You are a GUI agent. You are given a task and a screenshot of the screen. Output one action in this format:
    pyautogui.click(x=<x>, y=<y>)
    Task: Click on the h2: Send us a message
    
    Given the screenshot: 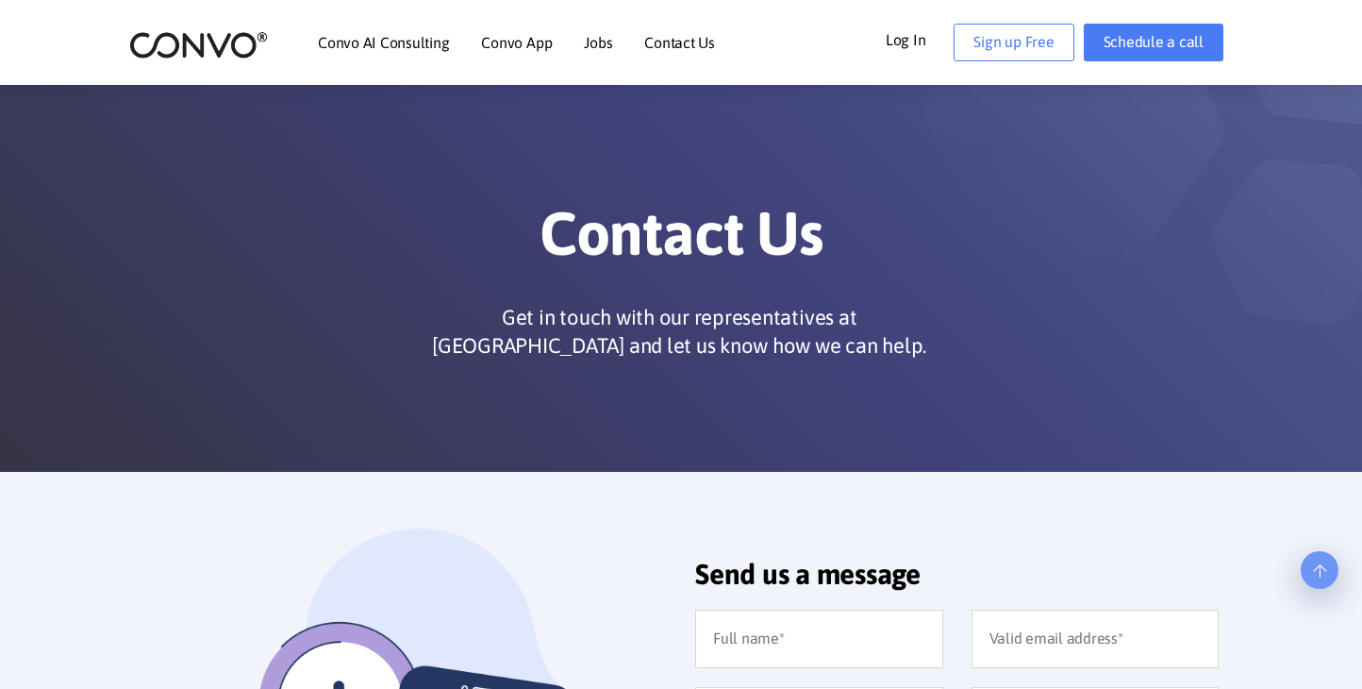 What is the action you would take?
    pyautogui.click(x=957, y=580)
    